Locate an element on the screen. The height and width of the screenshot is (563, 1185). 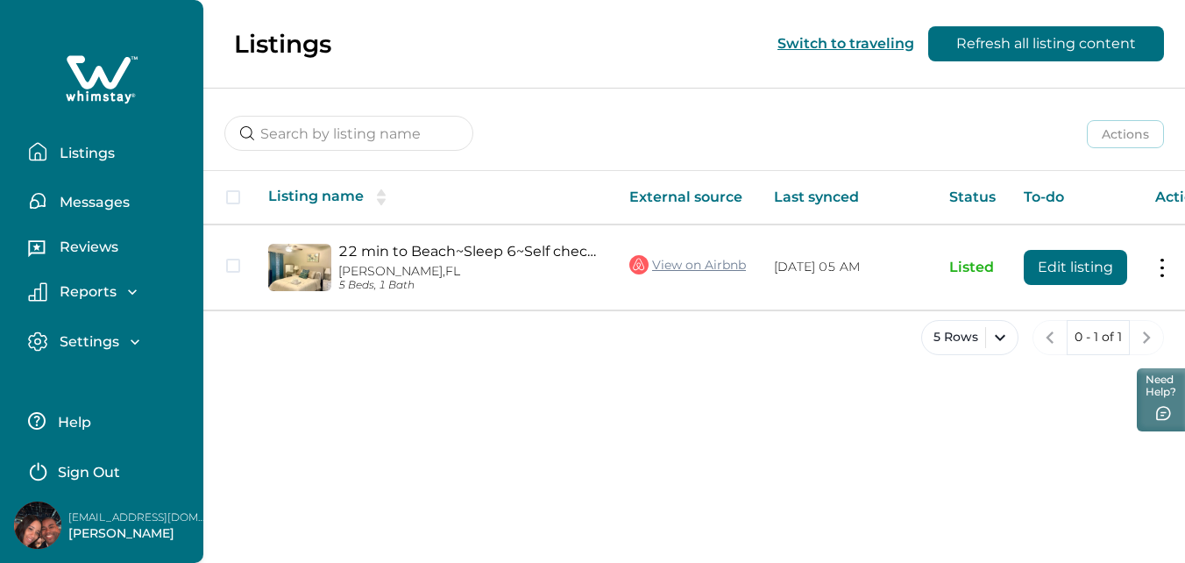
a: View on Airbnb is located at coordinates (687, 265).